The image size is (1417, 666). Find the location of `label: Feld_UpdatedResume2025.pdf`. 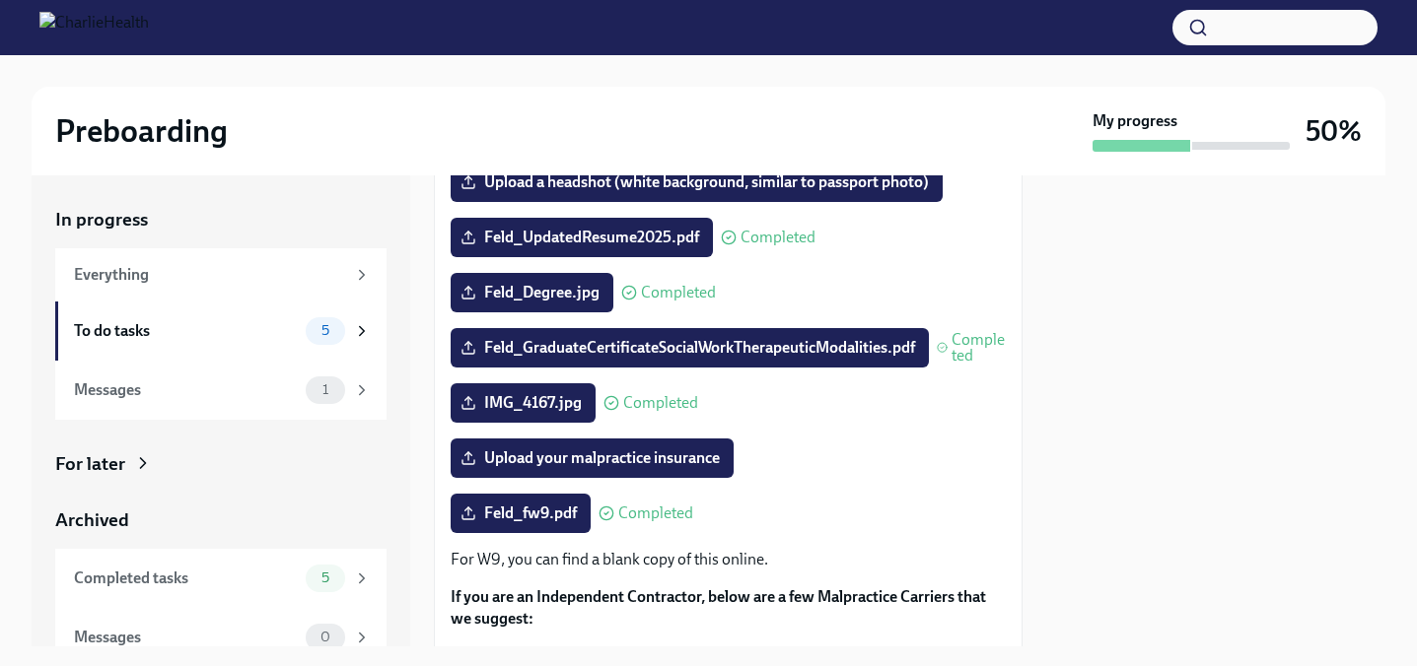

label: Feld_UpdatedResume2025.pdf is located at coordinates (582, 238).